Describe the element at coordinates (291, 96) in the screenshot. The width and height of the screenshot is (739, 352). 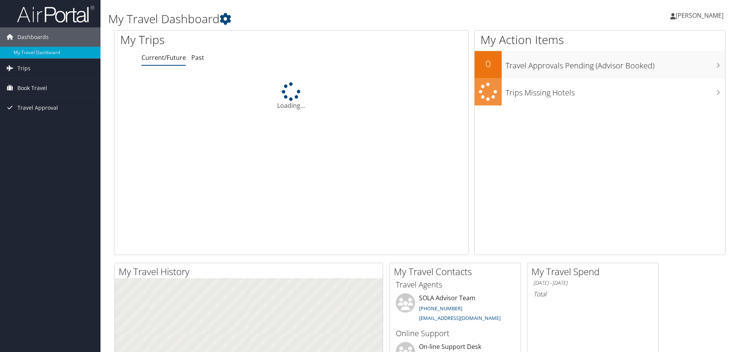
I see `div: Loading...` at that location.